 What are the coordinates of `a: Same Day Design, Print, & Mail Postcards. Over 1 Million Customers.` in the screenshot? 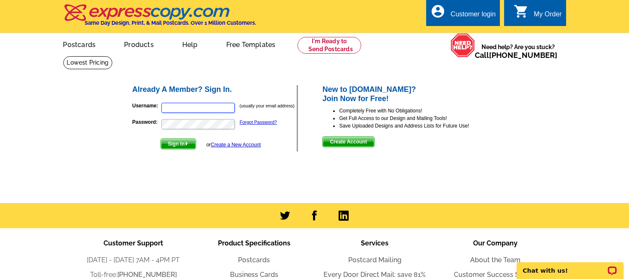 It's located at (160, 18).